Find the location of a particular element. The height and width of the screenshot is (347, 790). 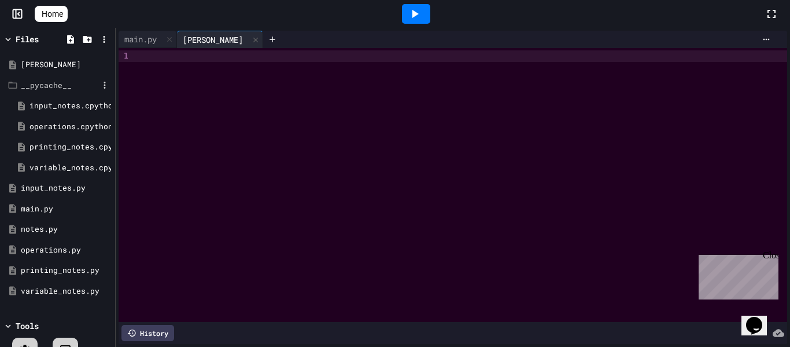

div: variable_notes.cpython-310.pyc is located at coordinates (70, 168).